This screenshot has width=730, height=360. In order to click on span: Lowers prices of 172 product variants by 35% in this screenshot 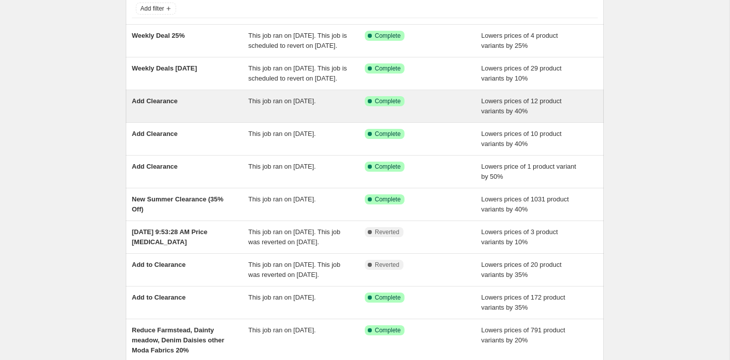, I will do `click(523, 302)`.